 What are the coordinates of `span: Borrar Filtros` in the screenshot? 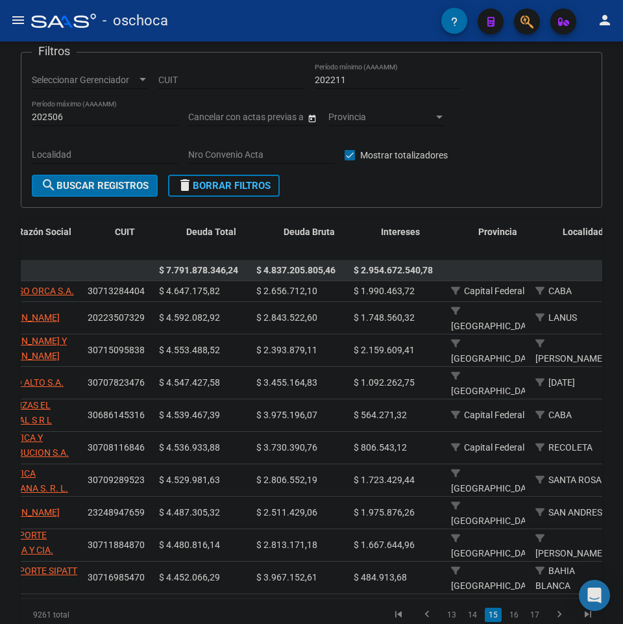 It's located at (224, 186).